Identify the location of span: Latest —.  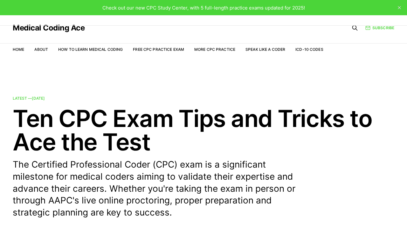
(29, 98).